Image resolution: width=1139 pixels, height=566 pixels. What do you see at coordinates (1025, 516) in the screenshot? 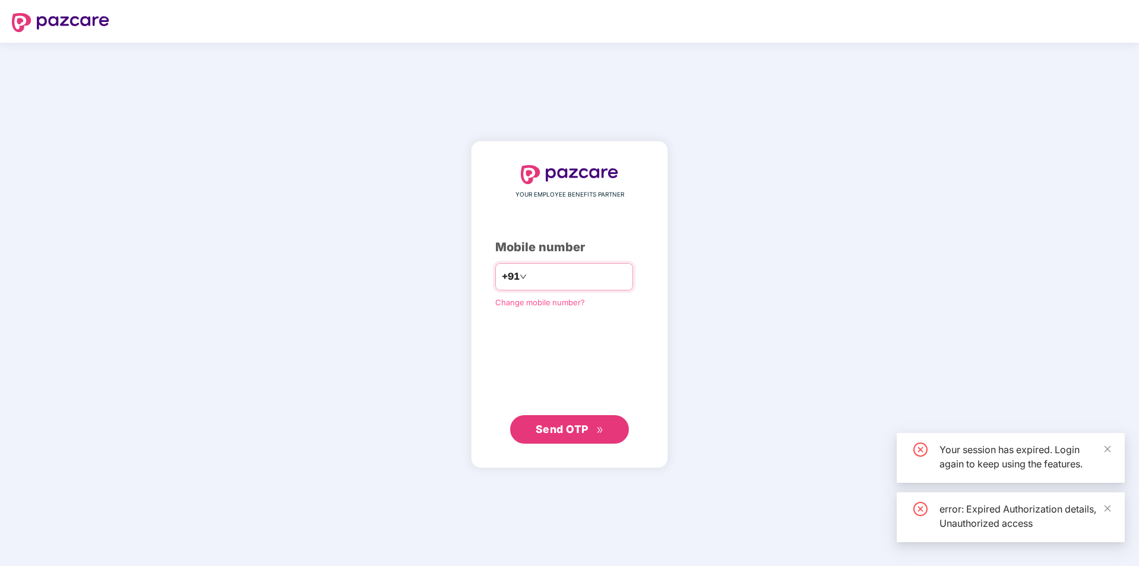
I see `div: error: Expired Authorization details, Unauthorized access` at bounding box center [1025, 516].